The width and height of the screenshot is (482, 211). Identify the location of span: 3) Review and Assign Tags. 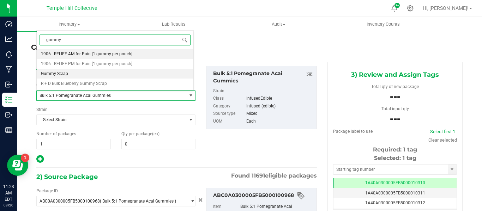
(395, 75).